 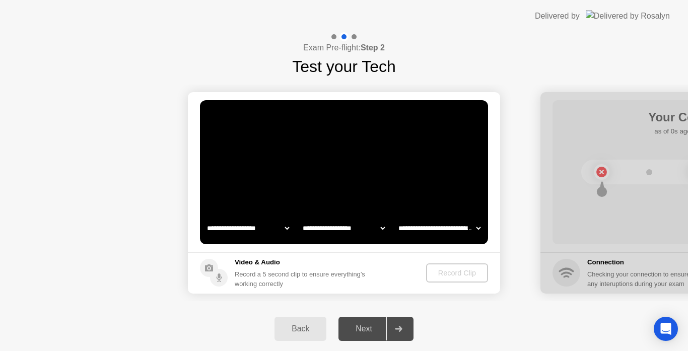 I want to click on select: Available cameras, so click(x=248, y=228).